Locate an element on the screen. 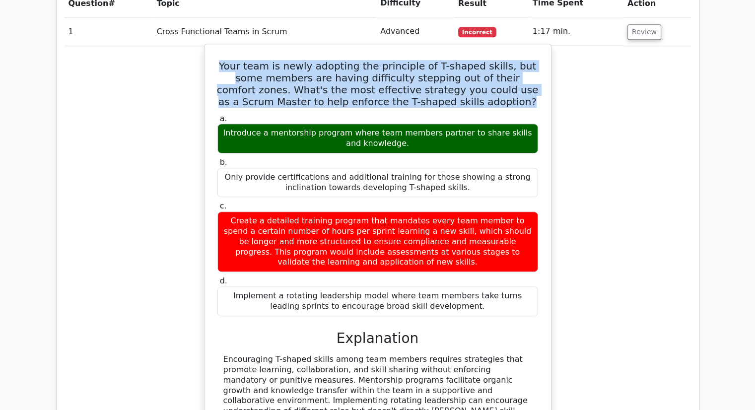 The width and height of the screenshot is (755, 410). td: Cross Functional Teams in Scrum is located at coordinates (265, 31).